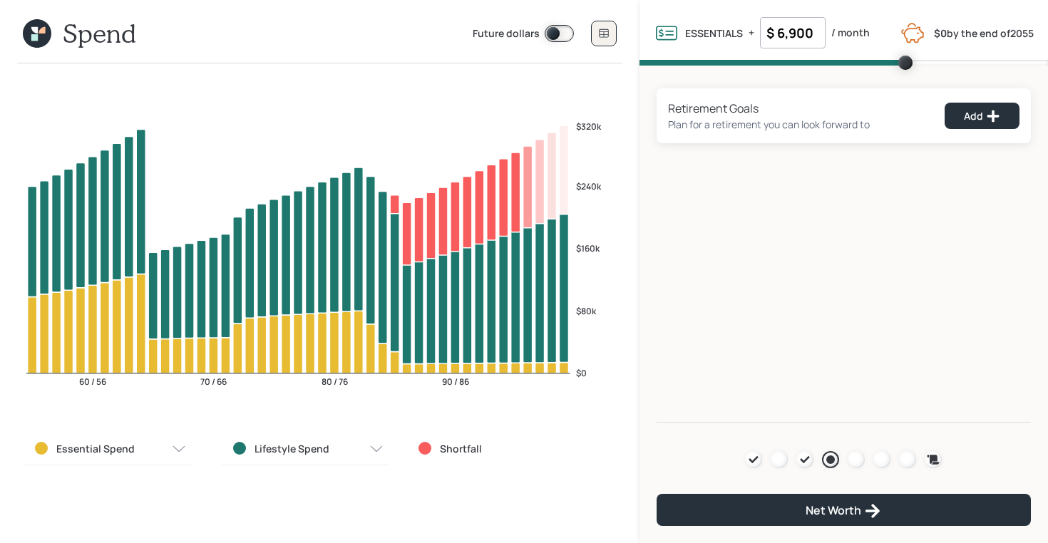 This screenshot has height=543, width=1048. Describe the element at coordinates (506, 34) in the screenshot. I see `label: Future dollars` at that location.